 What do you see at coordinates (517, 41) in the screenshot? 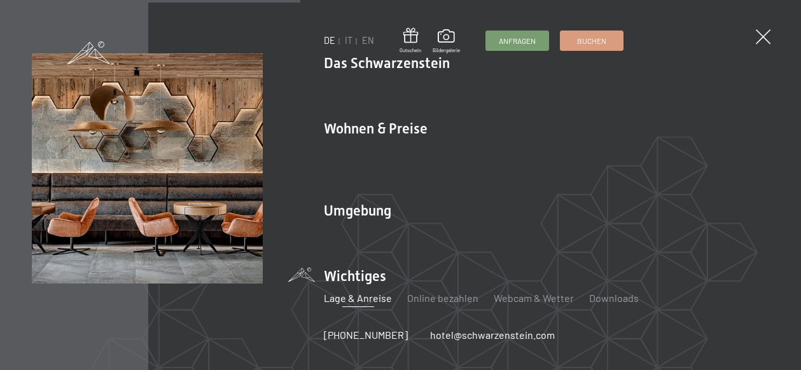
I see `span: Anfragen` at bounding box center [517, 41].